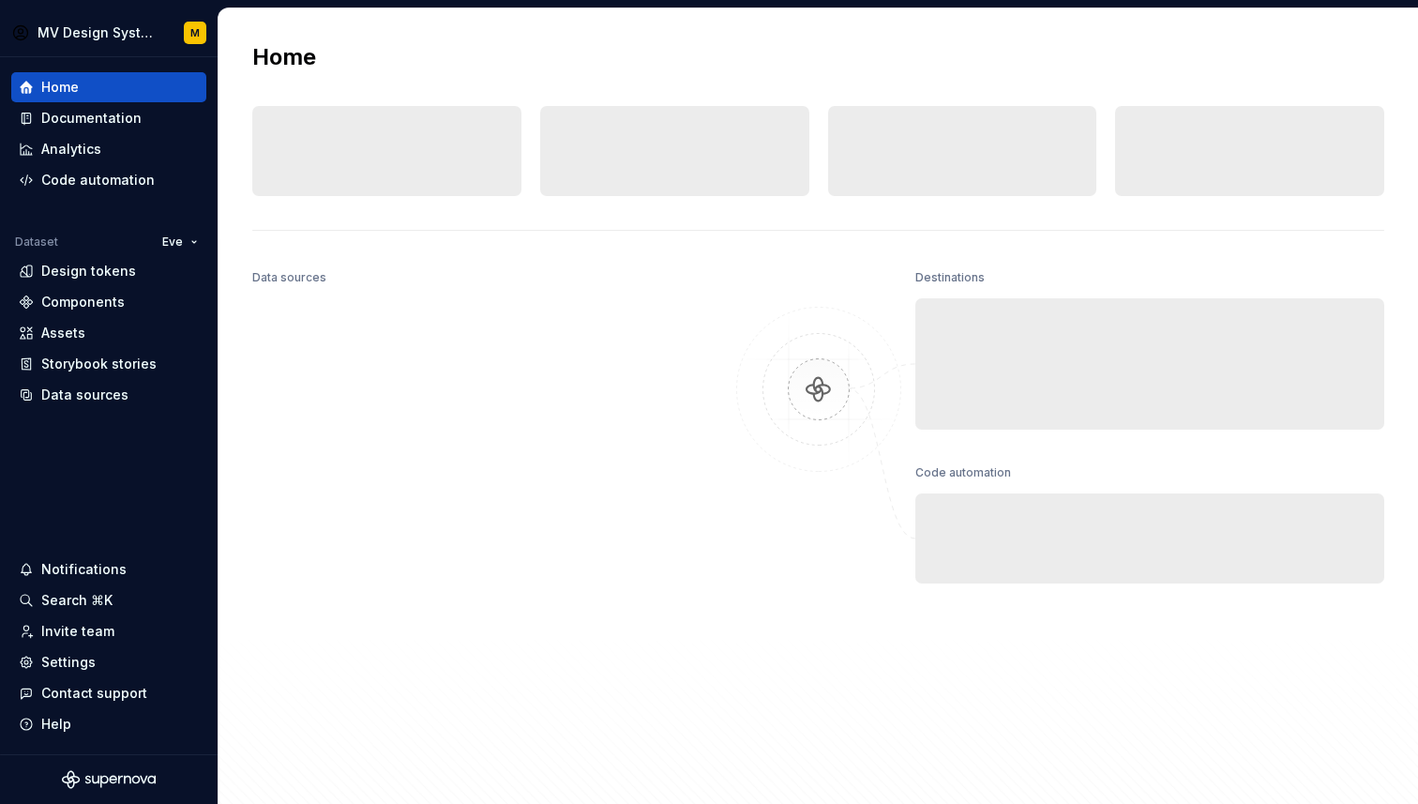 This screenshot has width=1418, height=804. What do you see at coordinates (83, 569) in the screenshot?
I see `div: Notifications` at bounding box center [83, 569].